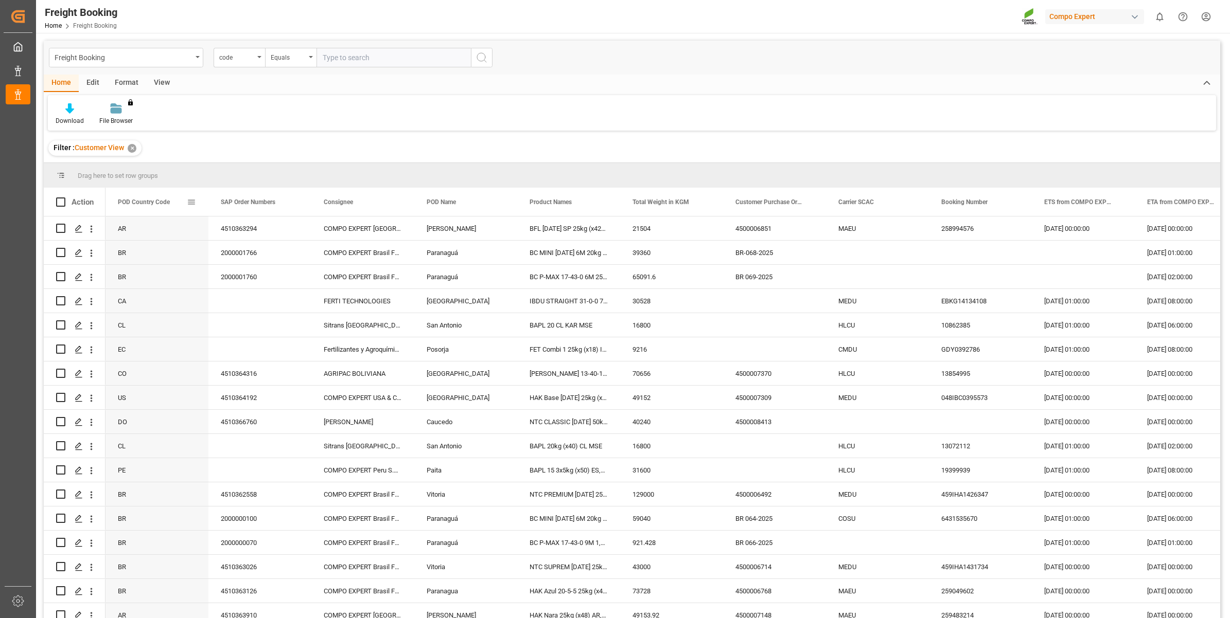 The height and width of the screenshot is (618, 1230). What do you see at coordinates (671, 543) in the screenshot?
I see `div: 921.428` at bounding box center [671, 543].